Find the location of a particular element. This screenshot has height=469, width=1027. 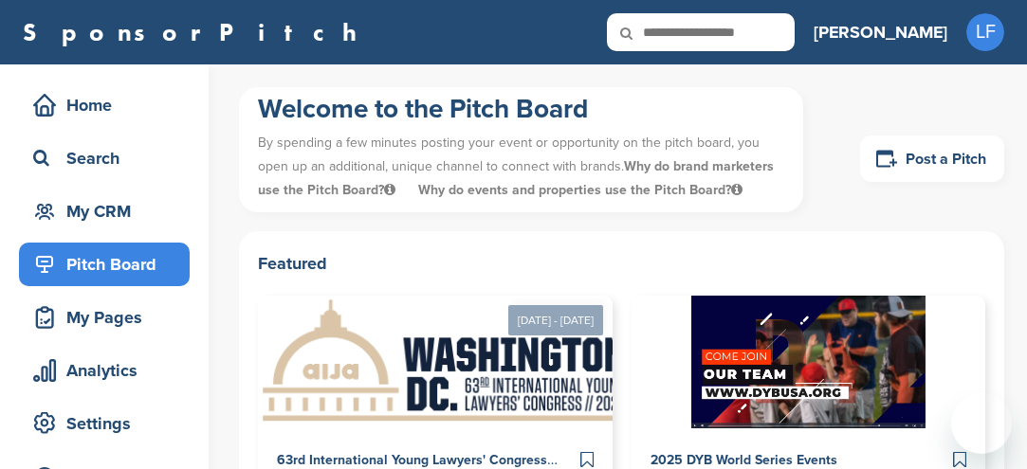

a: Search is located at coordinates (104, 158).